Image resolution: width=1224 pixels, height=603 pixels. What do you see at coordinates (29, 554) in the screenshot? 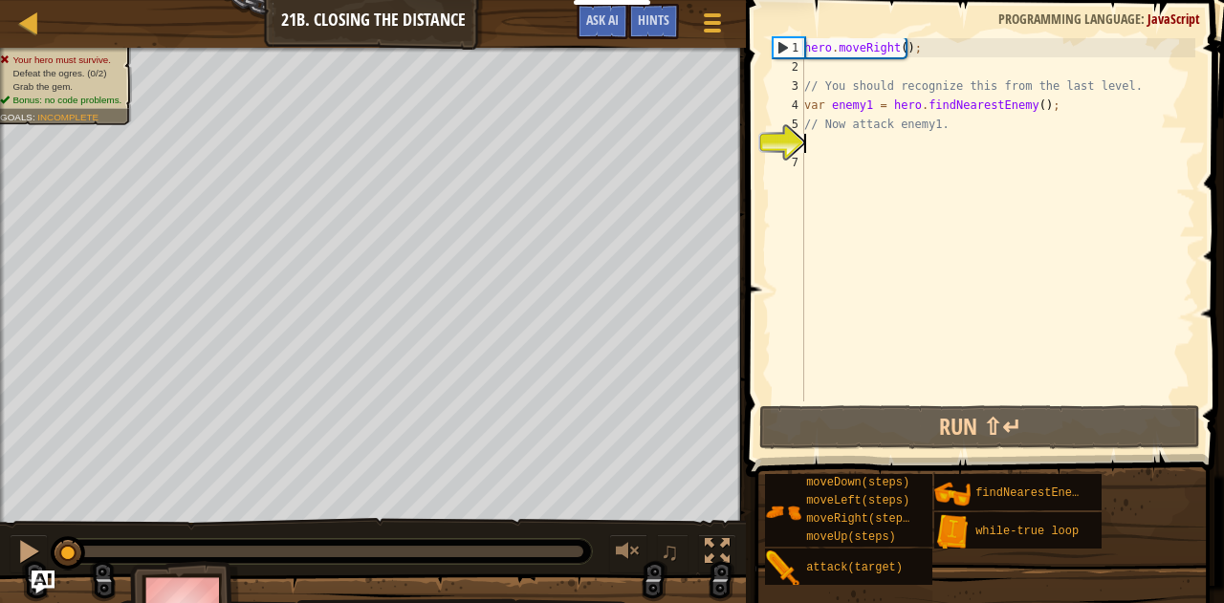
I see `button: Ctrl + P: Pause` at bounding box center [29, 554].